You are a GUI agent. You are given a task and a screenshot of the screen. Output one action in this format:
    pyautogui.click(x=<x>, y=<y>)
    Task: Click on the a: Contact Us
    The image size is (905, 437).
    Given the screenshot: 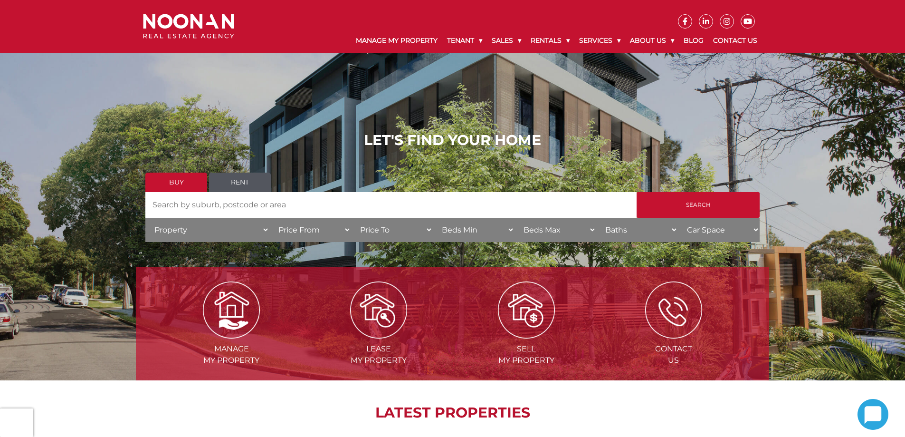 What is the action you would take?
    pyautogui.click(x=735, y=40)
    